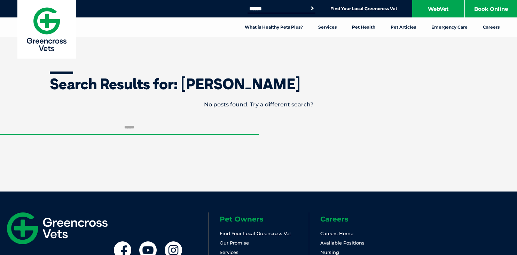 The image size is (517, 255). I want to click on a: Pet Articles, so click(403, 27).